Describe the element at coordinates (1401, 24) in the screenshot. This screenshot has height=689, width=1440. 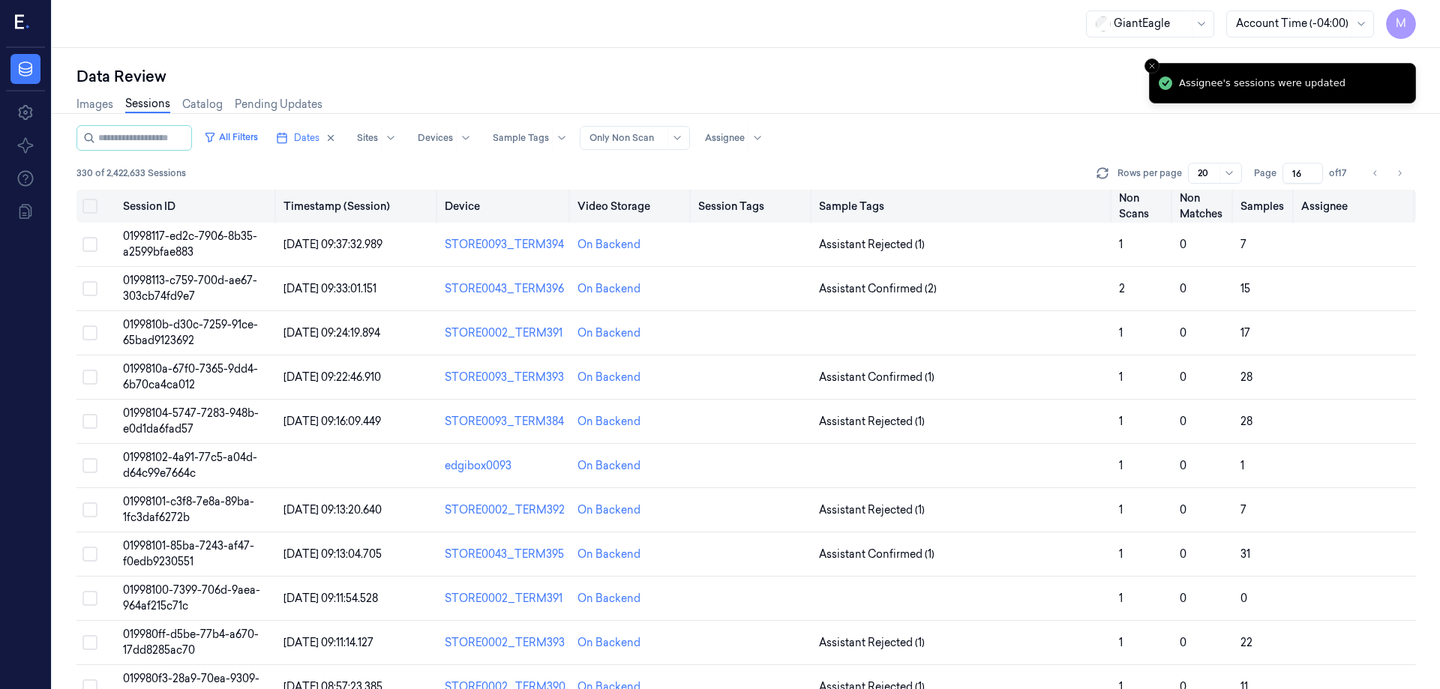
I see `button: M` at that location.